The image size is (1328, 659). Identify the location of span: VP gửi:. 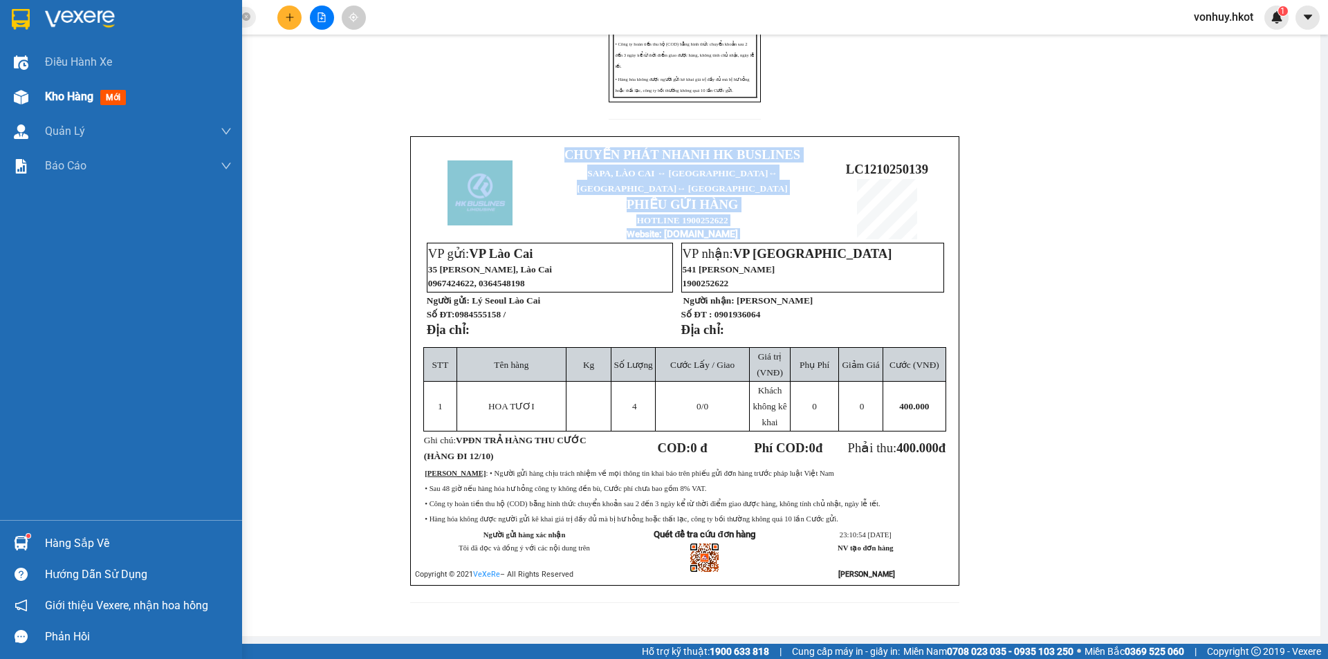
(481, 253).